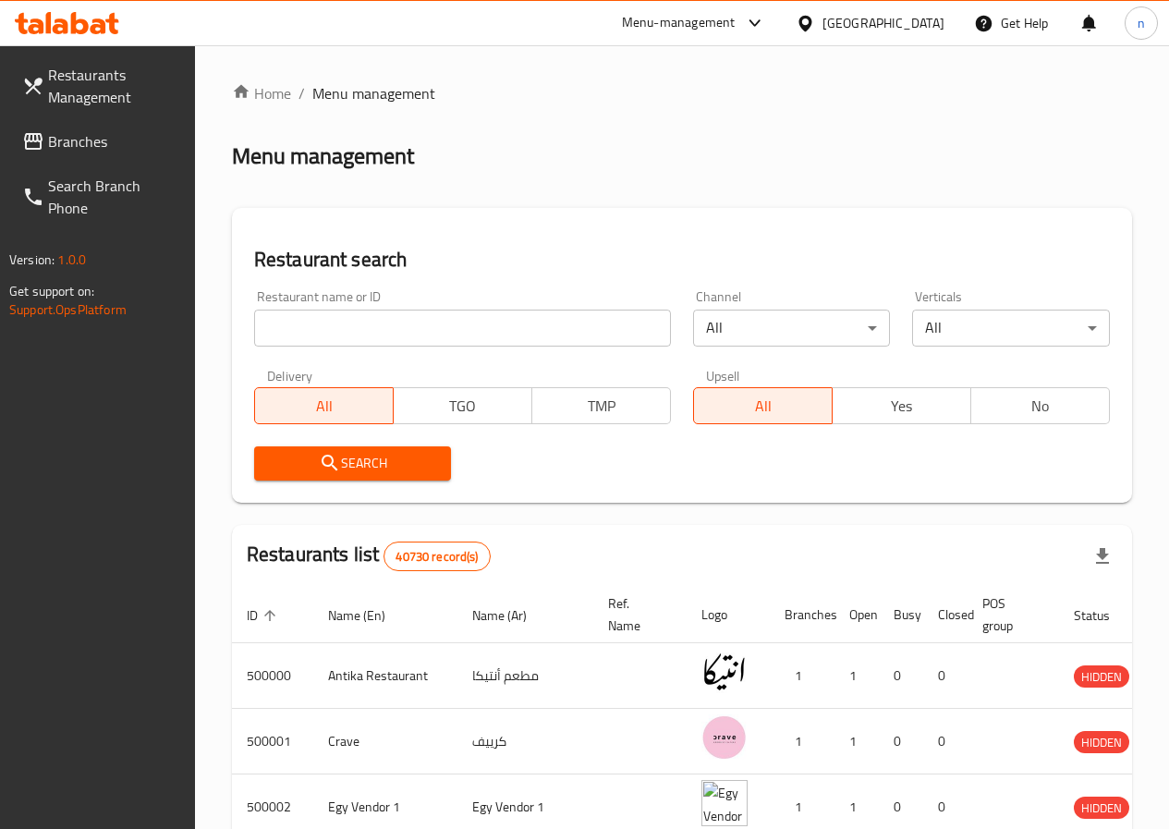 The width and height of the screenshot is (1169, 829). What do you see at coordinates (901, 615) in the screenshot?
I see `th: Busy` at bounding box center [901, 615].